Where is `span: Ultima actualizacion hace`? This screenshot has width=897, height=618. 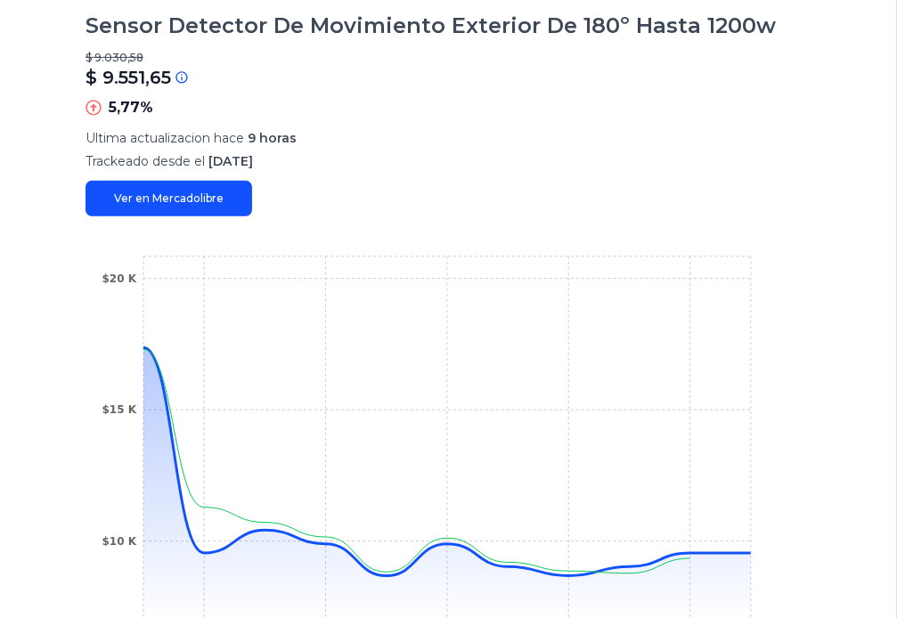
span: Ultima actualizacion hace is located at coordinates (165, 138).